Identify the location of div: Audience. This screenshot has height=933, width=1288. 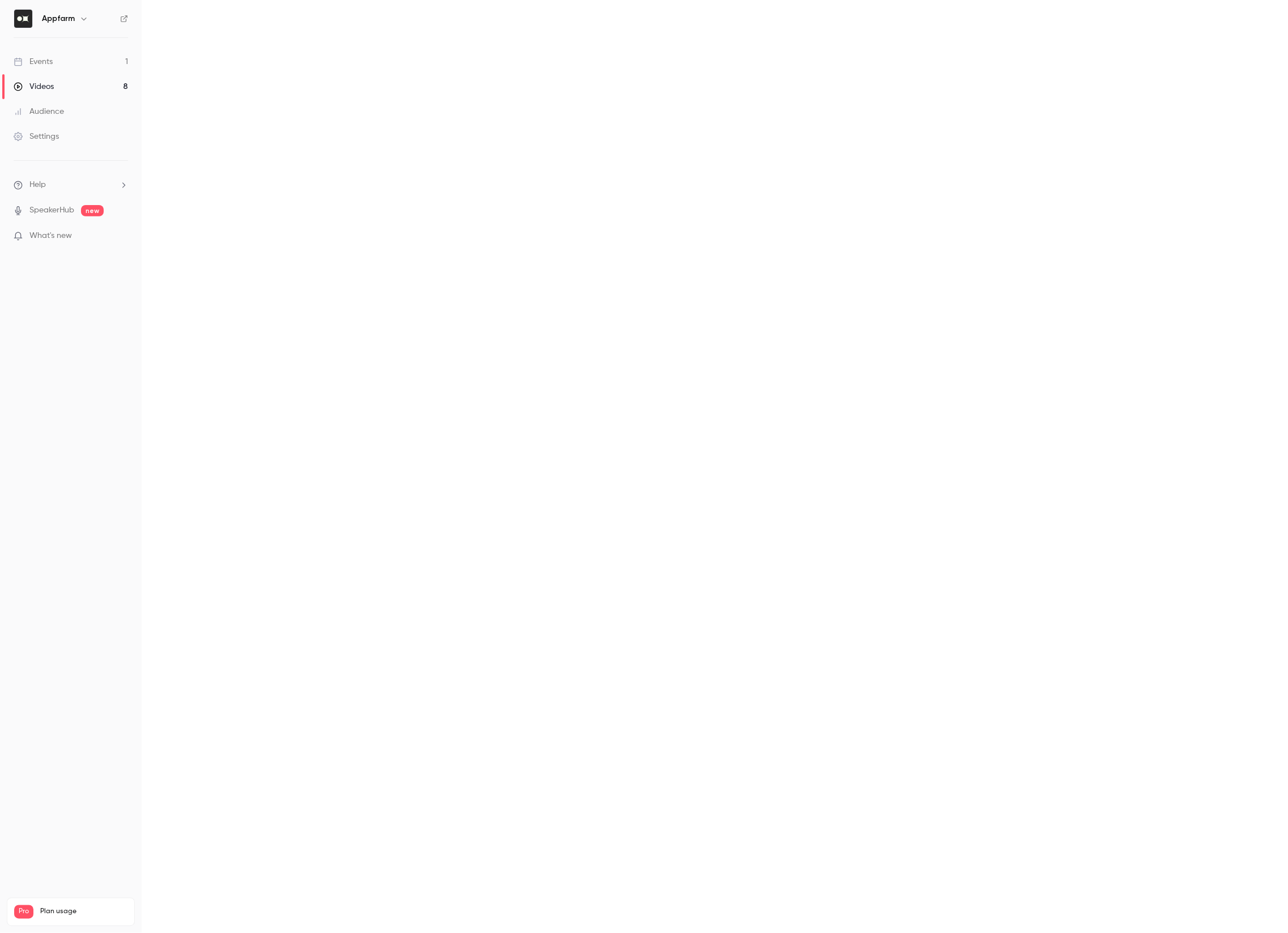
(39, 112).